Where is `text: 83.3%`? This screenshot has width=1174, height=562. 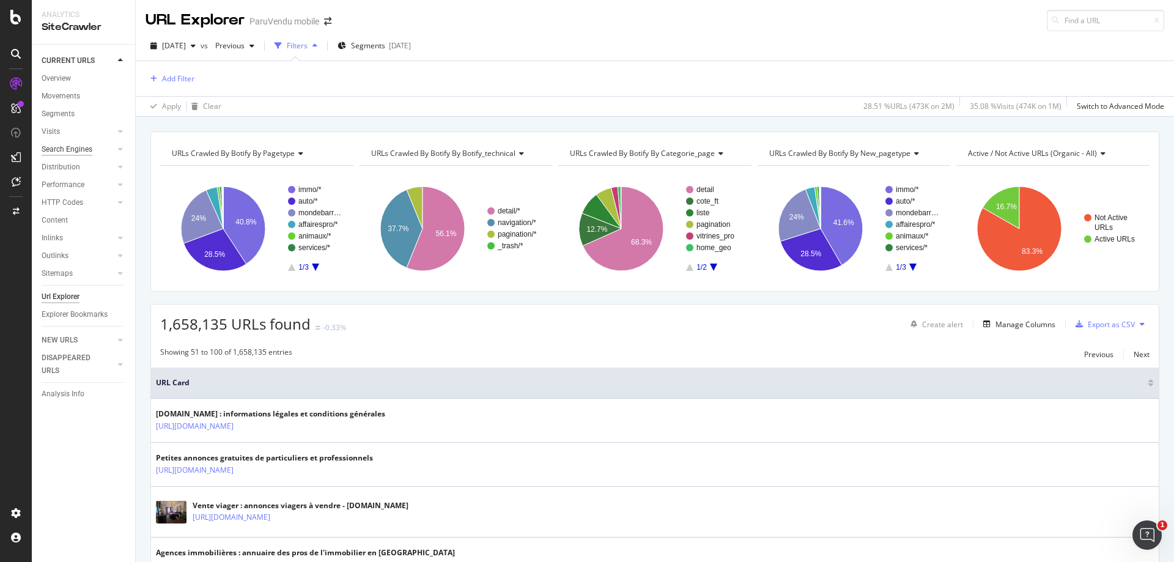 text: 83.3% is located at coordinates (1032, 251).